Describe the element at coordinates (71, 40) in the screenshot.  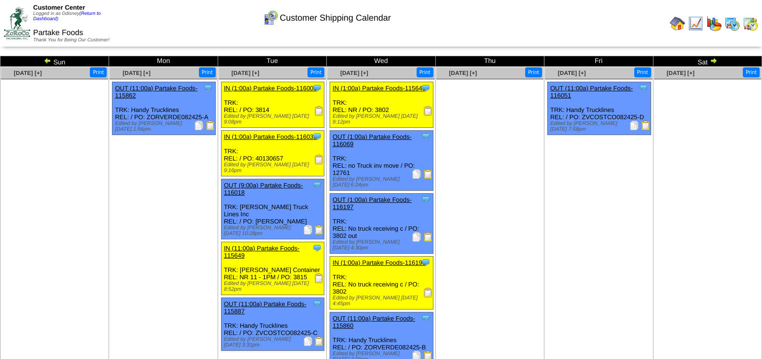
I see `span: Thank You for Being Our Customer!` at that location.